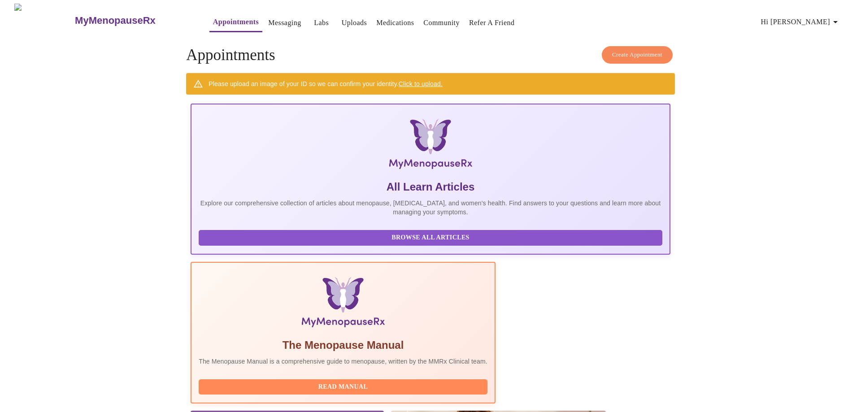 Image resolution: width=861 pixels, height=412 pixels. Describe the element at coordinates (325, 84) in the screenshot. I see `div: Please upload an image of your ID so we can confirm your identity.` at that location.